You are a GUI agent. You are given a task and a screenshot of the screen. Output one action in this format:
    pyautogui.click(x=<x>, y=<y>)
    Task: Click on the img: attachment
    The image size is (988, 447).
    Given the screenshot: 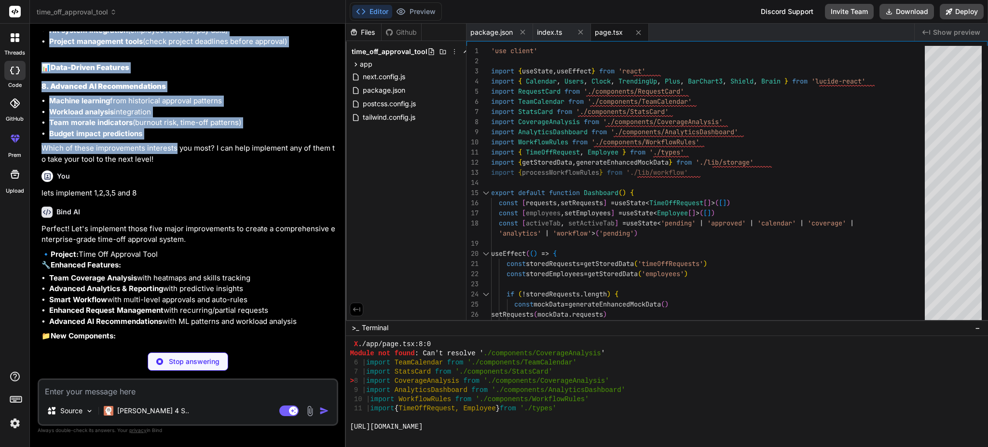 What is the action you would take?
    pyautogui.click(x=310, y=410)
    